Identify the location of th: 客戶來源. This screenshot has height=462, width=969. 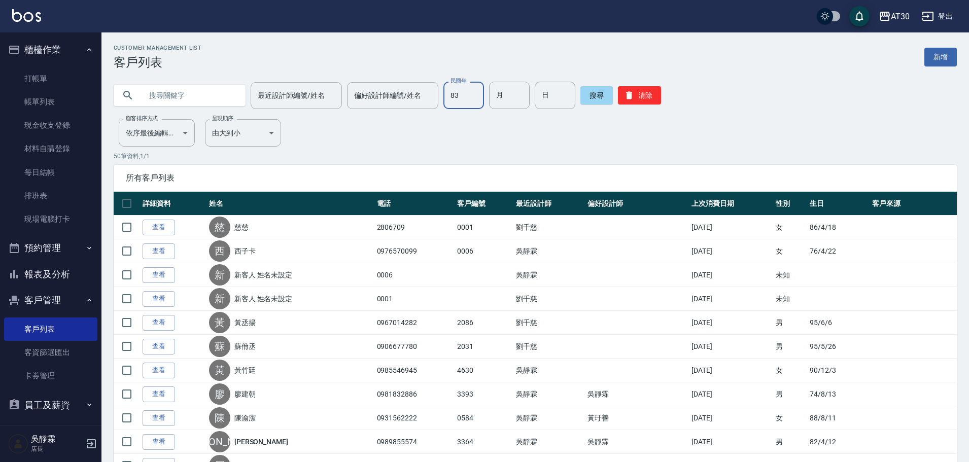
(913, 203).